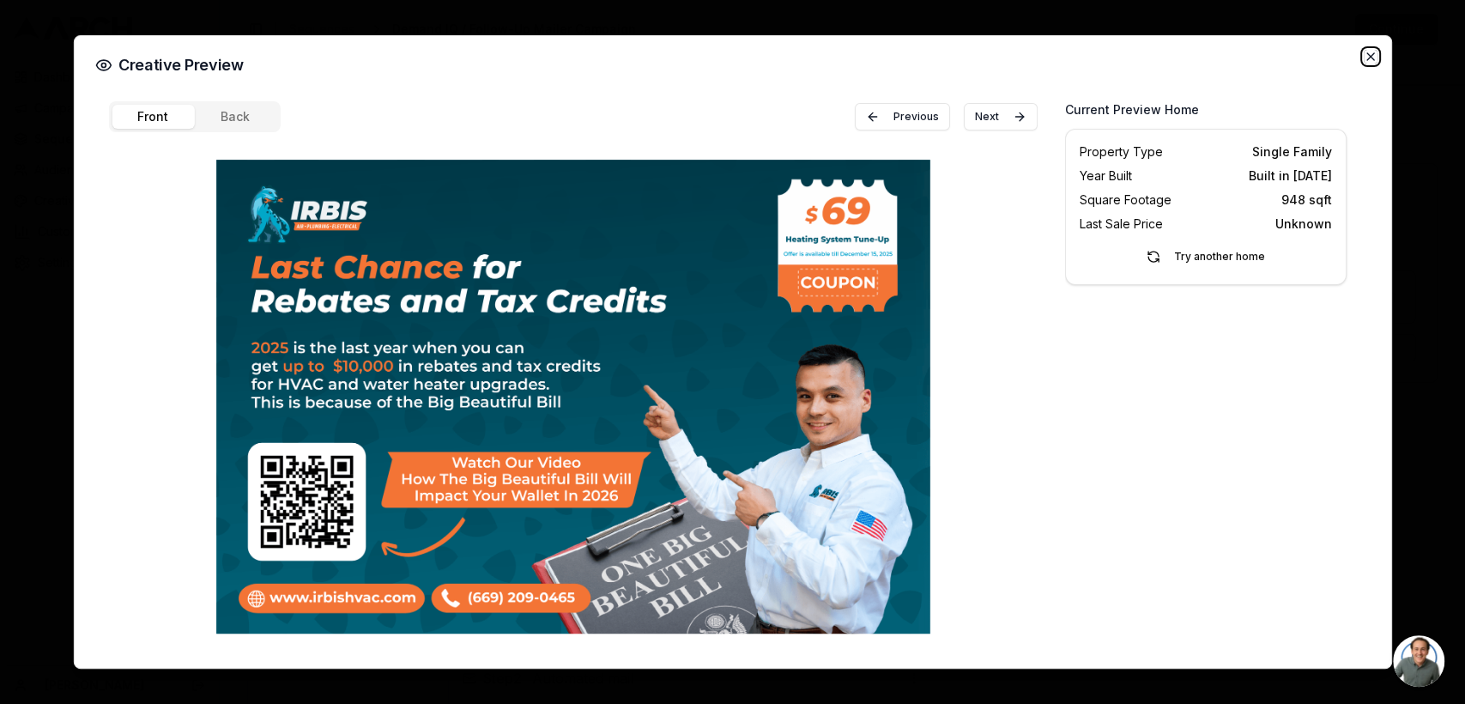  I want to click on button: Try another home, so click(1206, 257).